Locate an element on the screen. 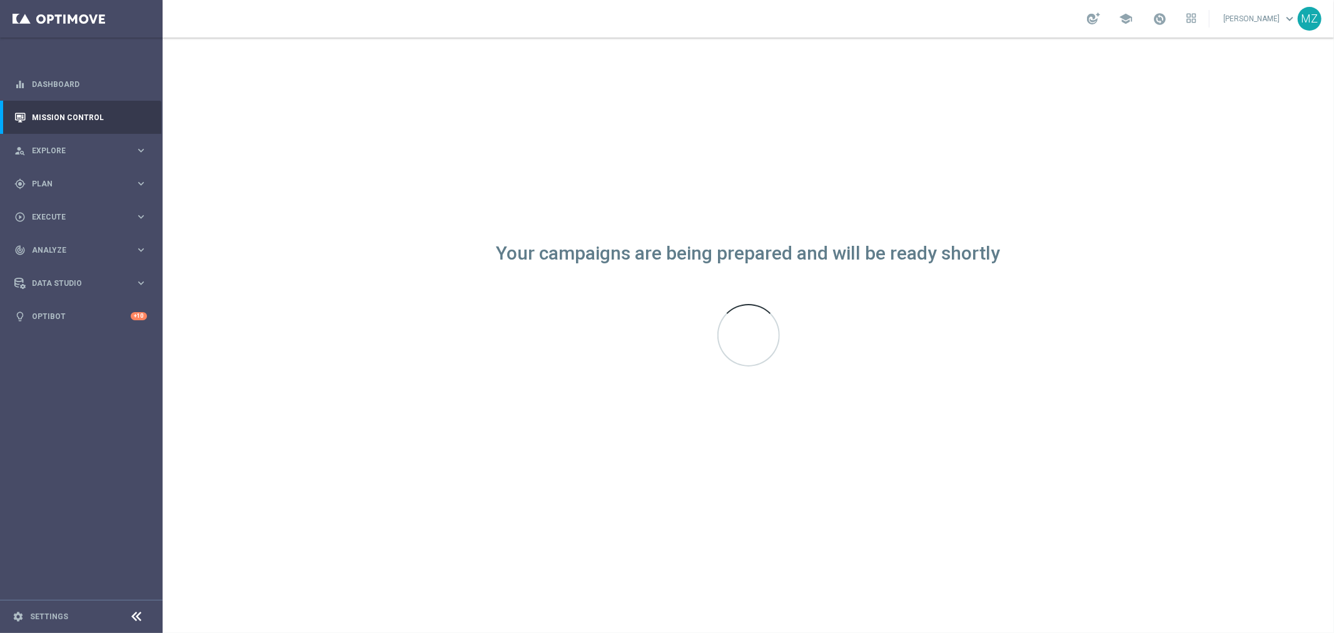 The width and height of the screenshot is (1334, 633). span: Data Studio is located at coordinates (83, 283).